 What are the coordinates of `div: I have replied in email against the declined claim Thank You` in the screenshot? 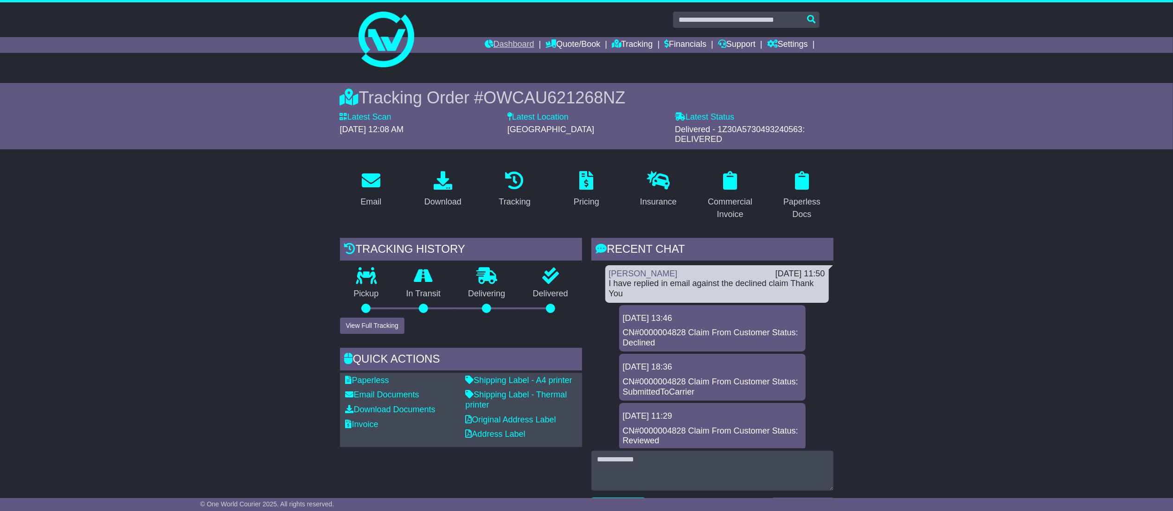 It's located at (717, 288).